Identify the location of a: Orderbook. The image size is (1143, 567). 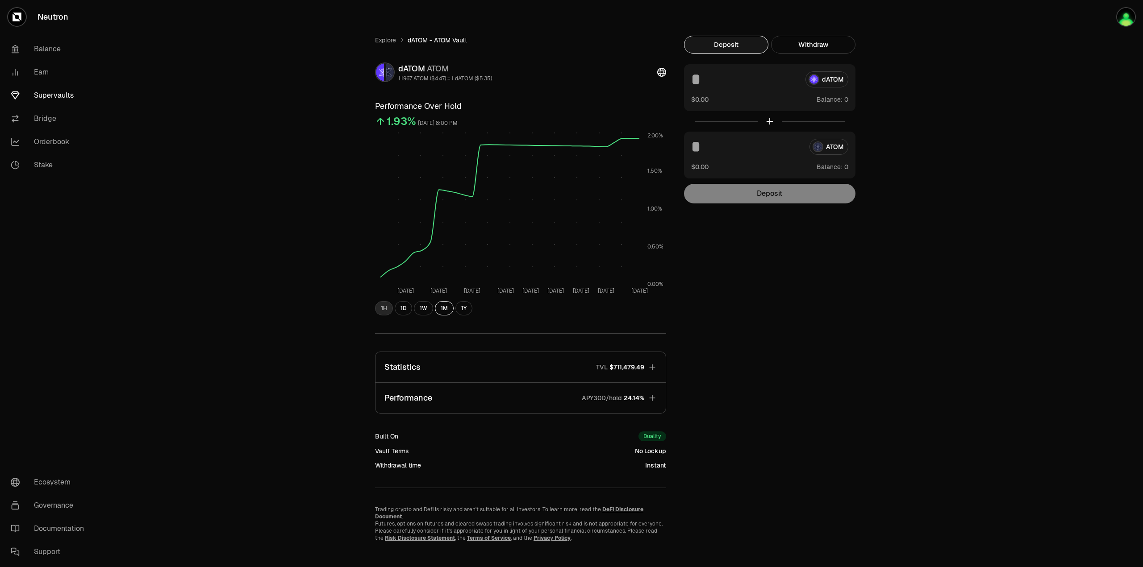
(50, 142).